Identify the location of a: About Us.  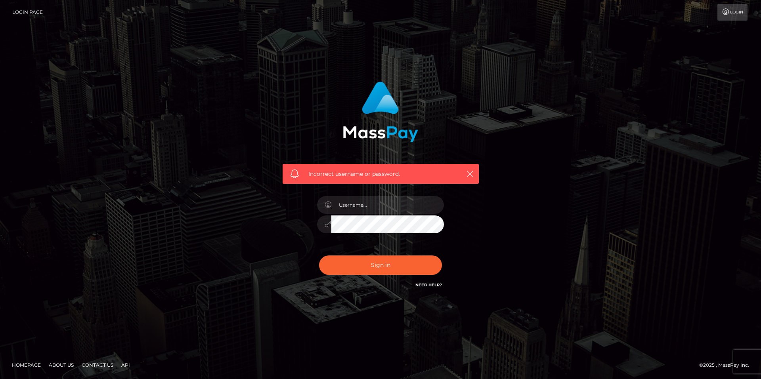
(61, 365).